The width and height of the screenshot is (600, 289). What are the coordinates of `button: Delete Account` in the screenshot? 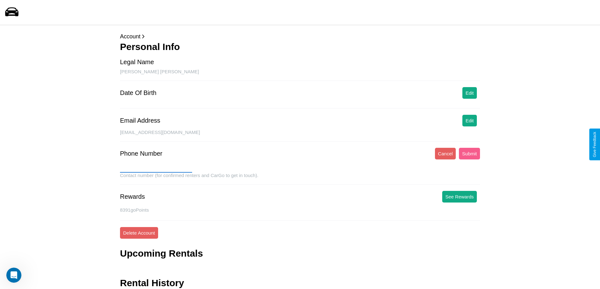 It's located at (139, 233).